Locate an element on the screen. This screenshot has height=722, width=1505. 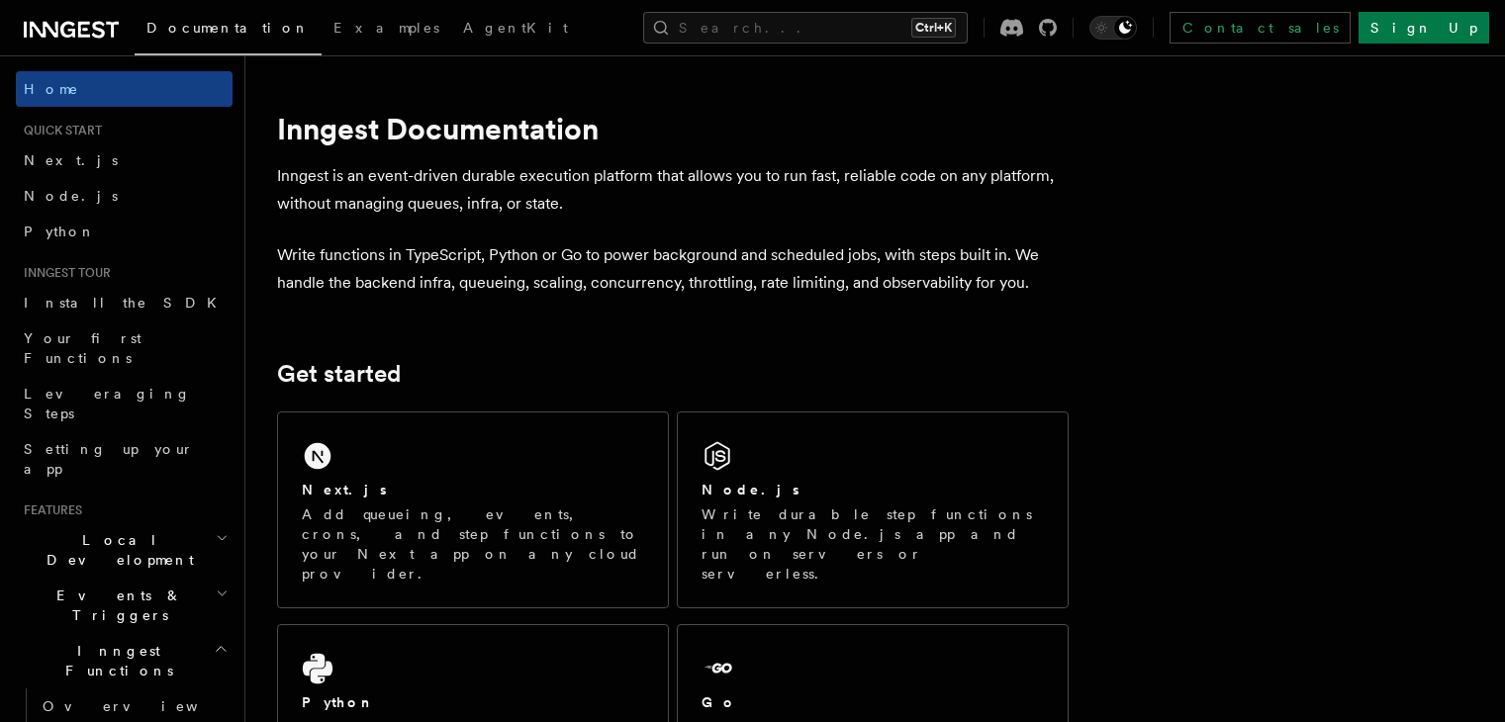
span: Leveraging Steps is located at coordinates (107, 404).